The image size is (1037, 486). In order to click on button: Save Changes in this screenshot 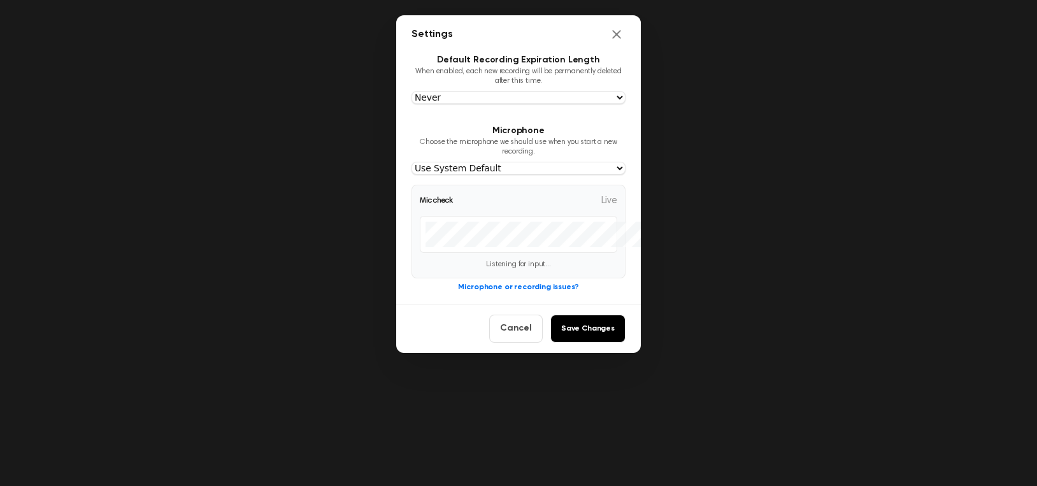, I will do `click(588, 329)`.